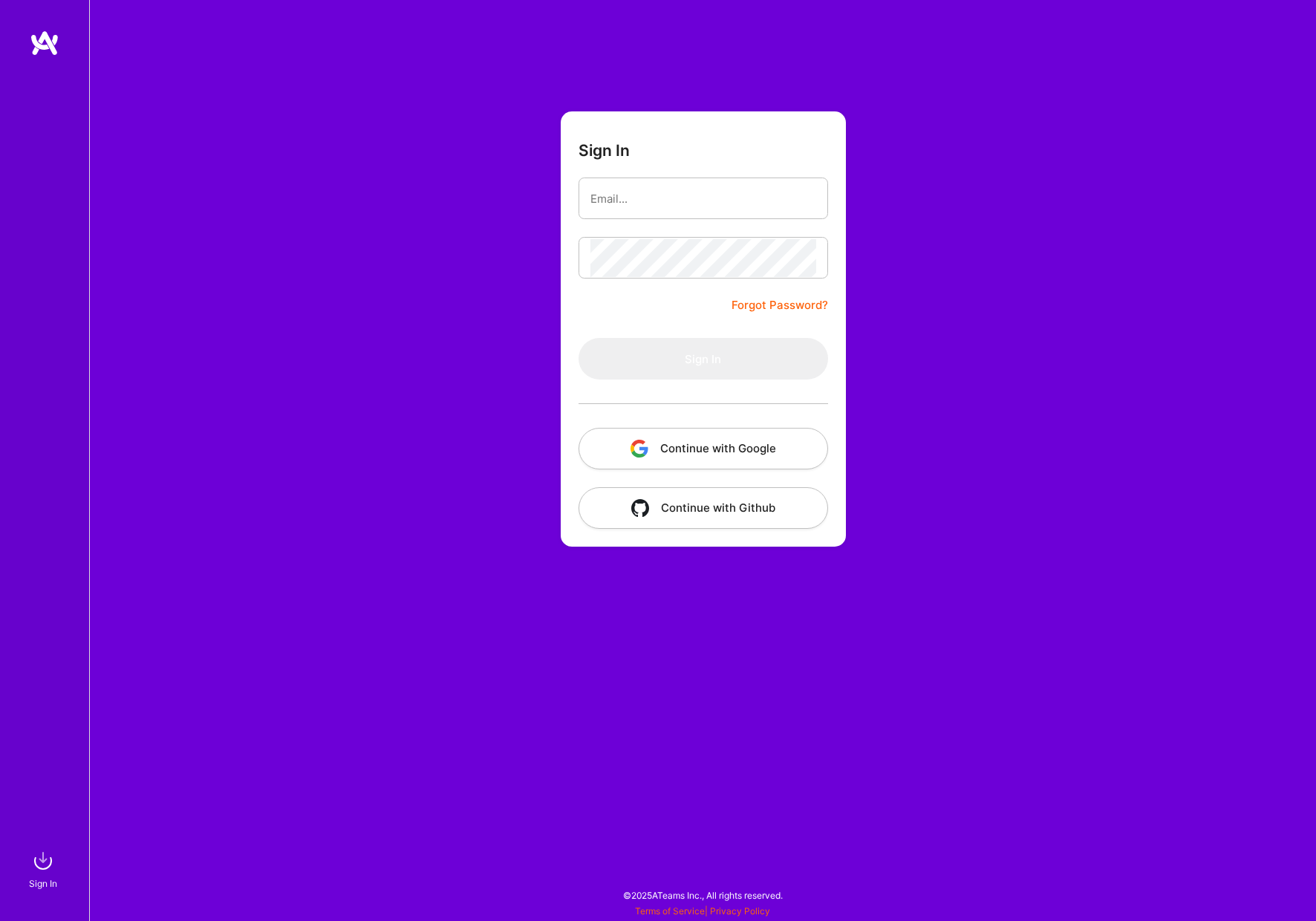  What do you see at coordinates (703, 508) in the screenshot?
I see `button: Continue with Github` at bounding box center [703, 508].